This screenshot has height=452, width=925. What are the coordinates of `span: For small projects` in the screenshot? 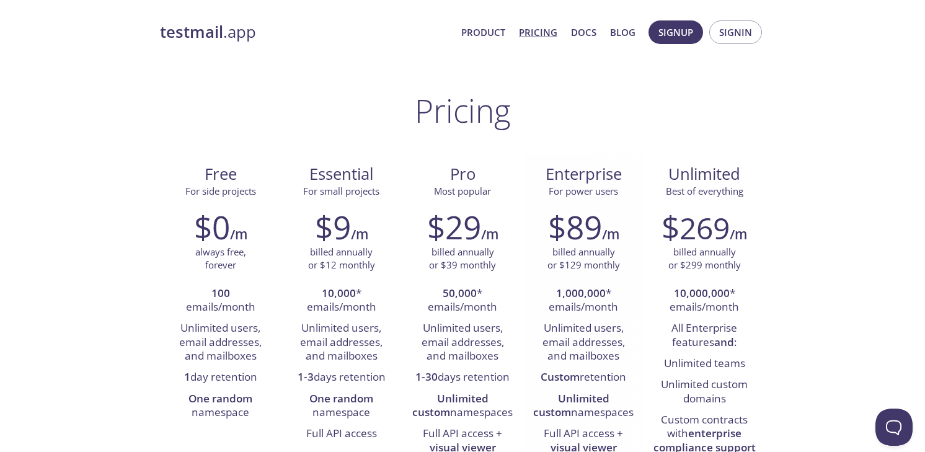 It's located at (341, 191).